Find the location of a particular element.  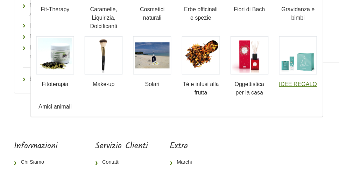

a: Make-up is located at coordinates (104, 62).